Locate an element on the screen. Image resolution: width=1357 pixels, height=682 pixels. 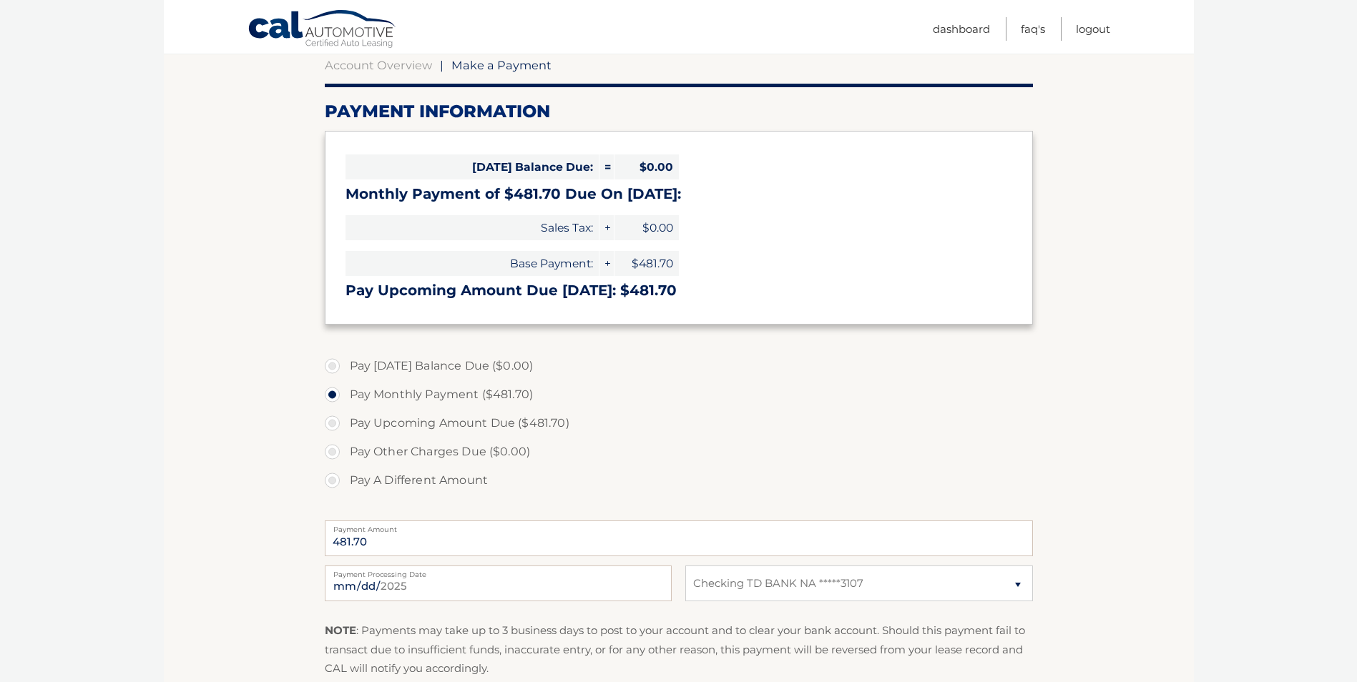
input: Payment Amount is located at coordinates (679, 539).